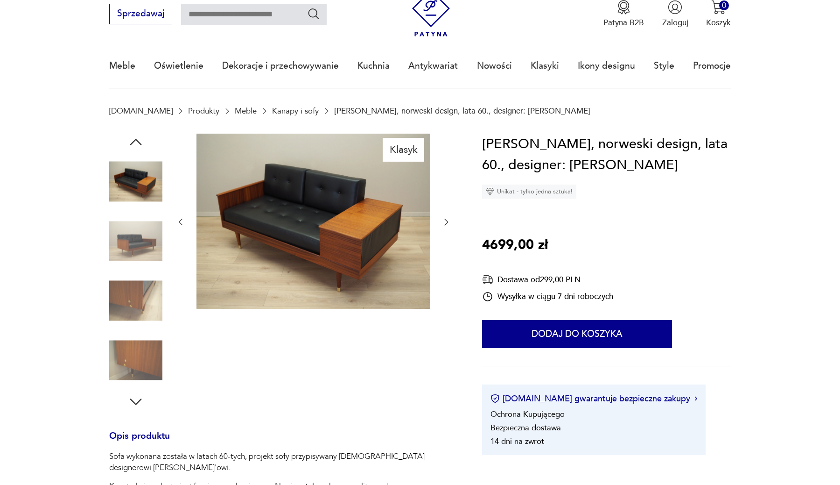 The width and height of the screenshot is (840, 485). Describe the element at coordinates (529, 191) in the screenshot. I see `div: Unikat - tylko jedna sztuka!` at that location.